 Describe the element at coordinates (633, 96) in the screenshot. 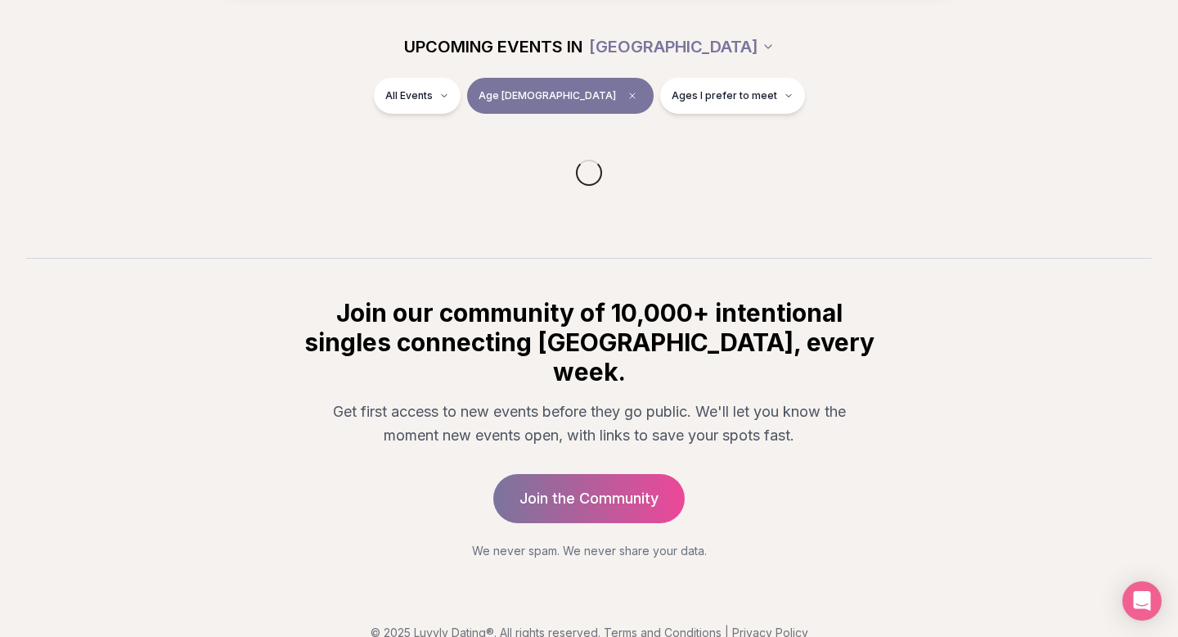

I see `span: Clear age` at that location.